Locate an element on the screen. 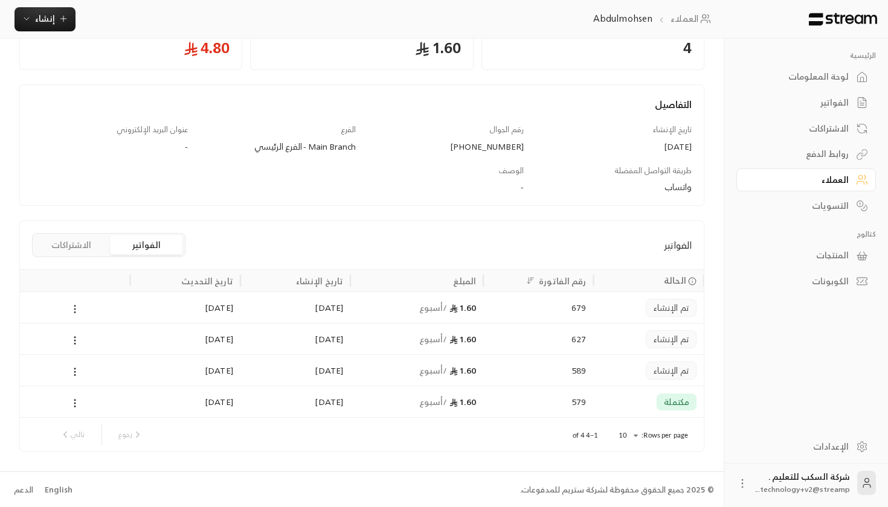  div: 679 is located at coordinates (538, 307).